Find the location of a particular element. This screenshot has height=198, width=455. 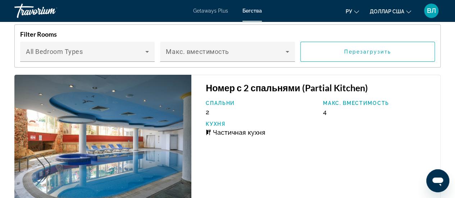

p: Спальни is located at coordinates (261, 103).